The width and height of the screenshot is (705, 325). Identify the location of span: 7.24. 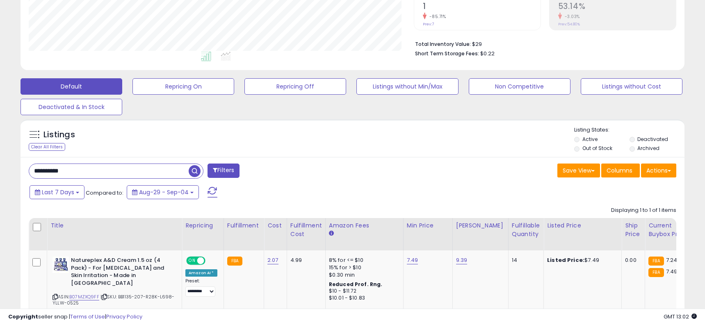
(672, 260).